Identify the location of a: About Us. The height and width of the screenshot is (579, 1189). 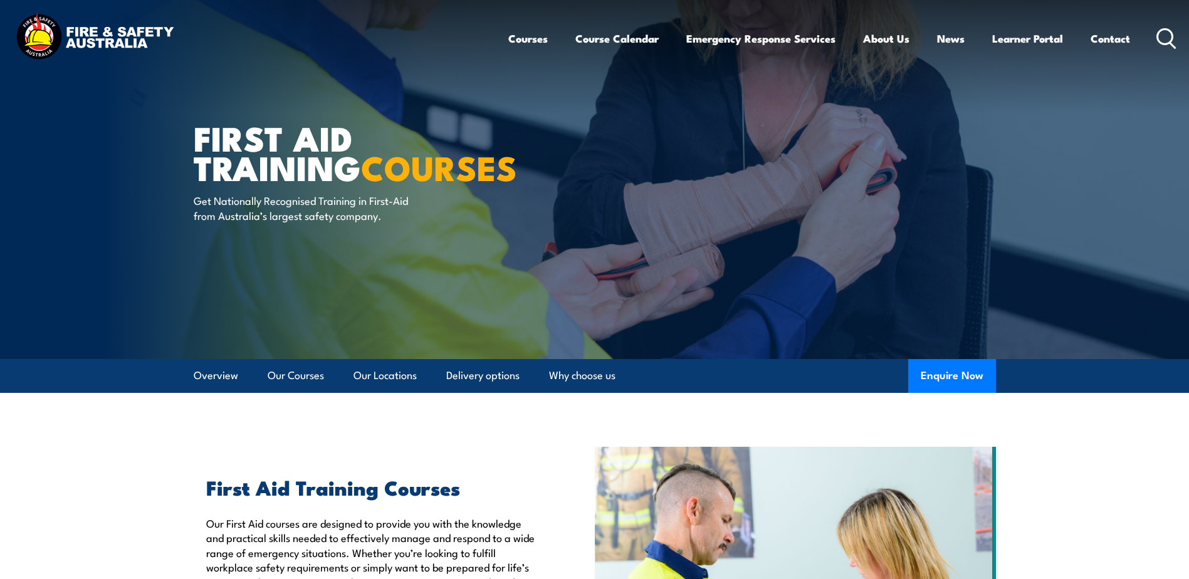
(886, 38).